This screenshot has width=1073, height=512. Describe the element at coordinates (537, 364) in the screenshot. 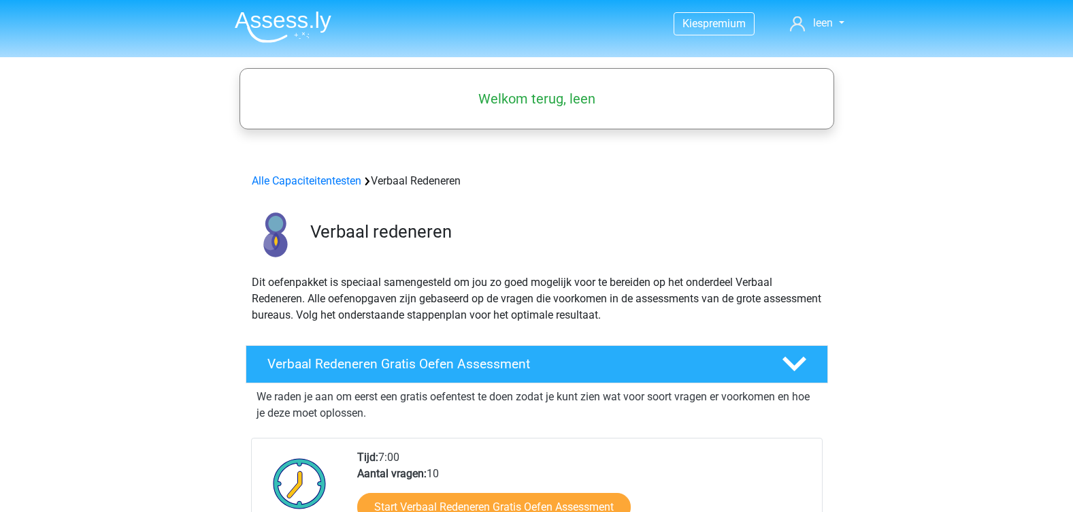

I see `a: Verbaal Redeneren Gratis Oefen Assessment` at that location.